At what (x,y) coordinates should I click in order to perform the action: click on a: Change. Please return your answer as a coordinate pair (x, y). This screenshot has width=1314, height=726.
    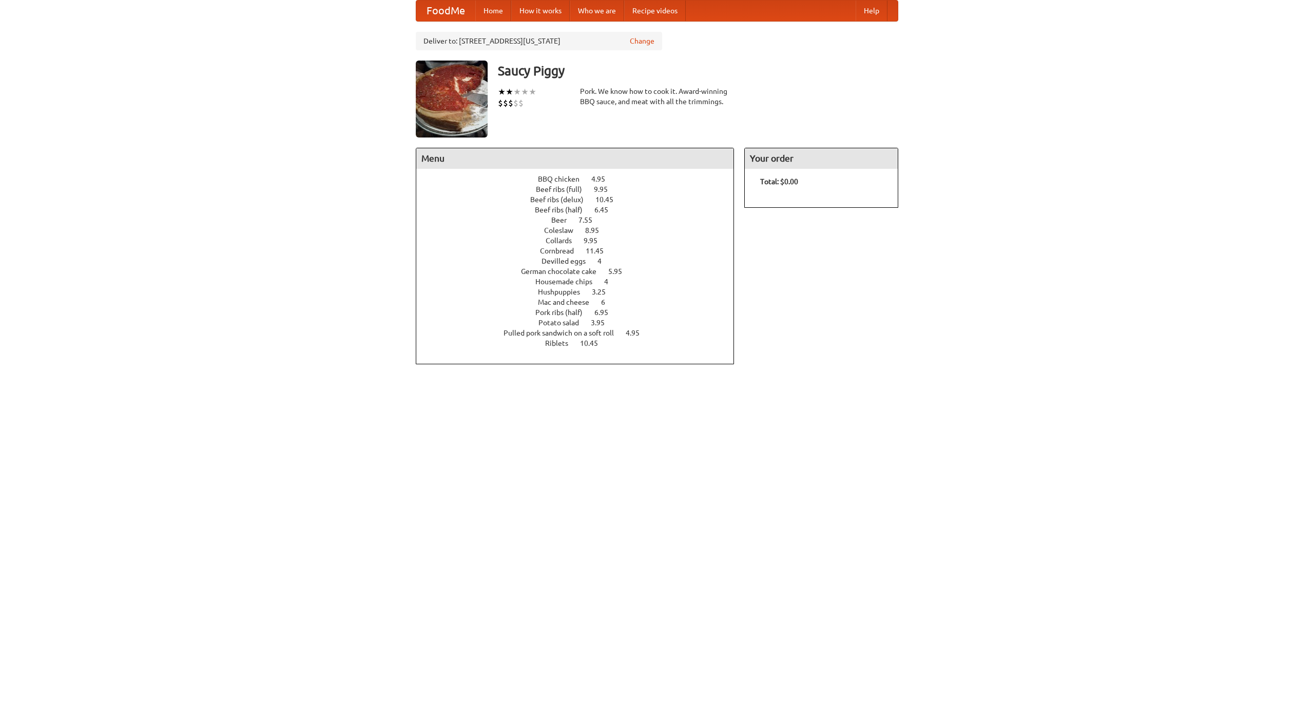
    Looking at the image, I should click on (642, 41).